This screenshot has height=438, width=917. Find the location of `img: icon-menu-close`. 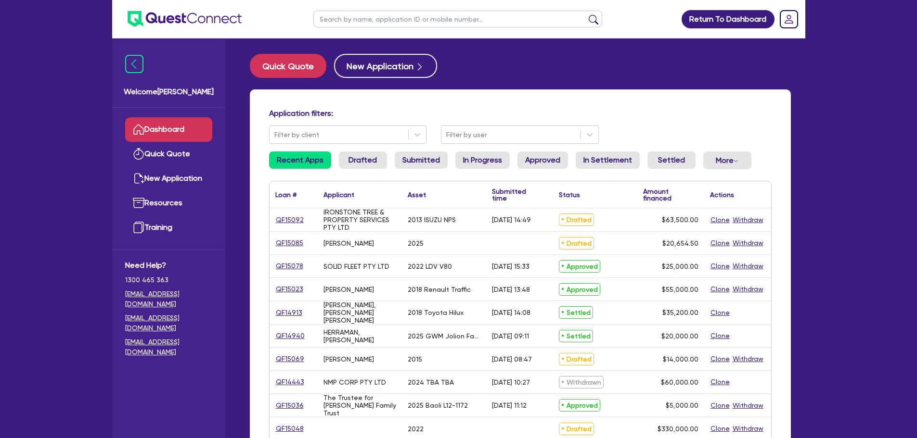

img: icon-menu-close is located at coordinates (134, 64).